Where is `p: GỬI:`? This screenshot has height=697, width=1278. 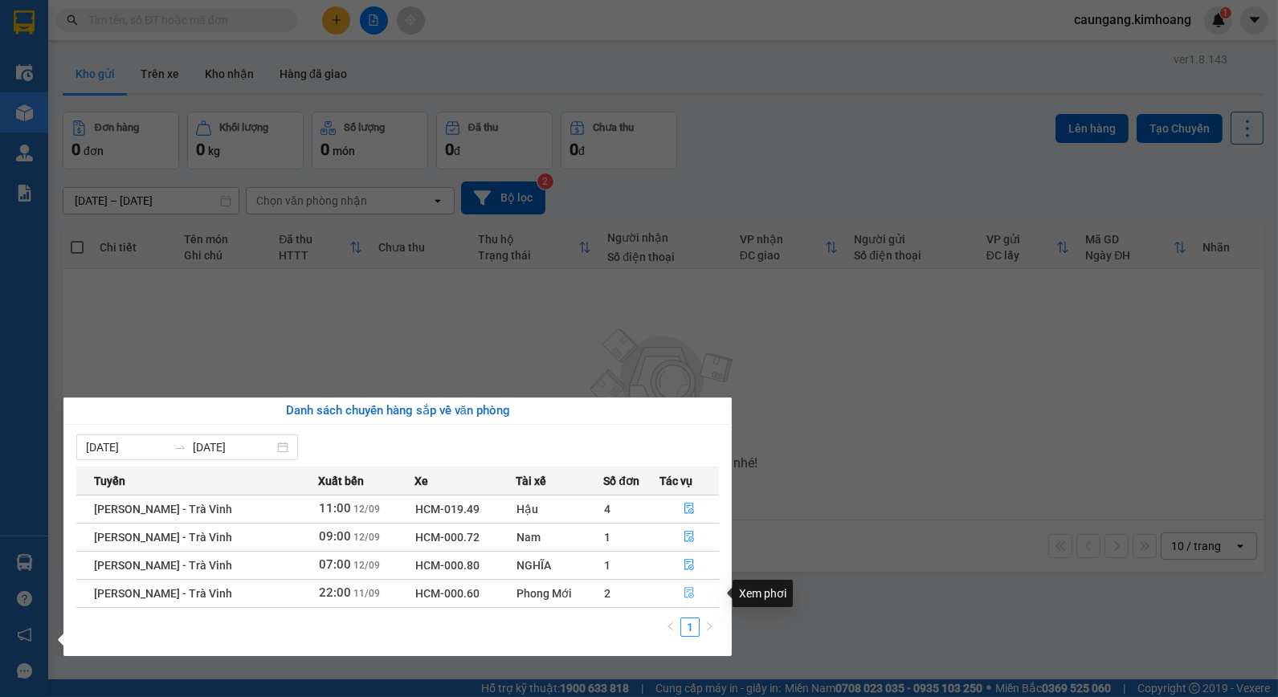 p: GỬI: is located at coordinates (120, 39).